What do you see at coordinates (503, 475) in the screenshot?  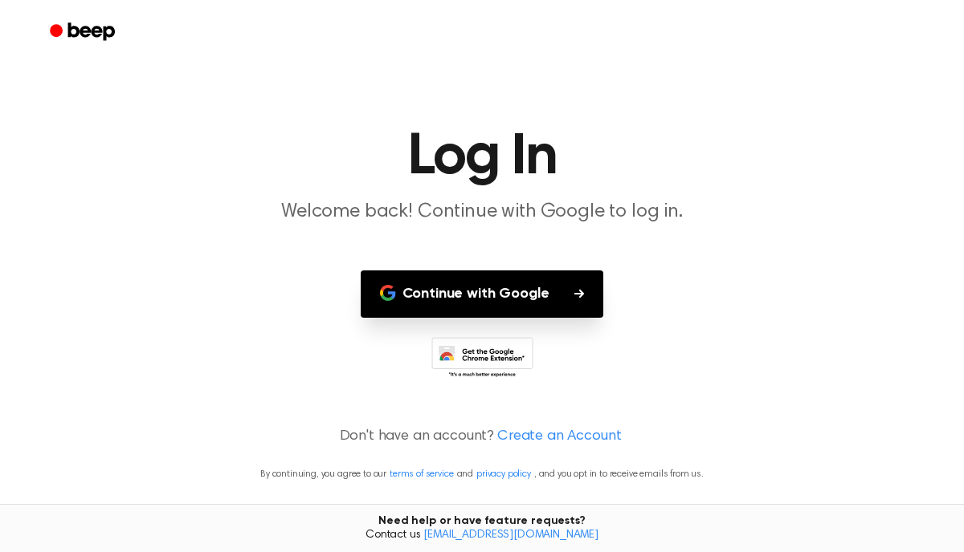 I see `a: privacy policy` at bounding box center [503, 475].